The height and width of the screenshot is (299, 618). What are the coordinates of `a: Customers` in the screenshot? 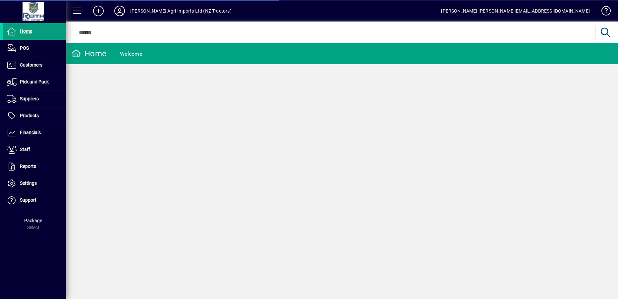 It's located at (35, 65).